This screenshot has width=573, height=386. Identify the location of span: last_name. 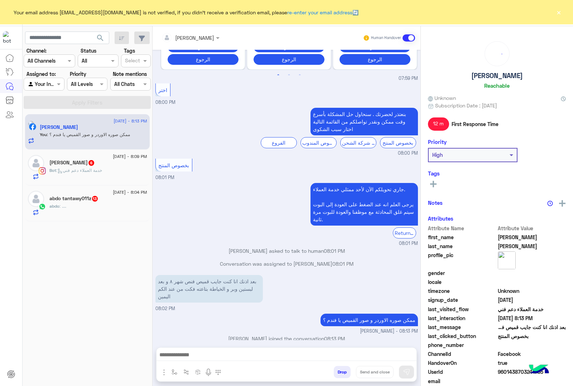
(462, 246).